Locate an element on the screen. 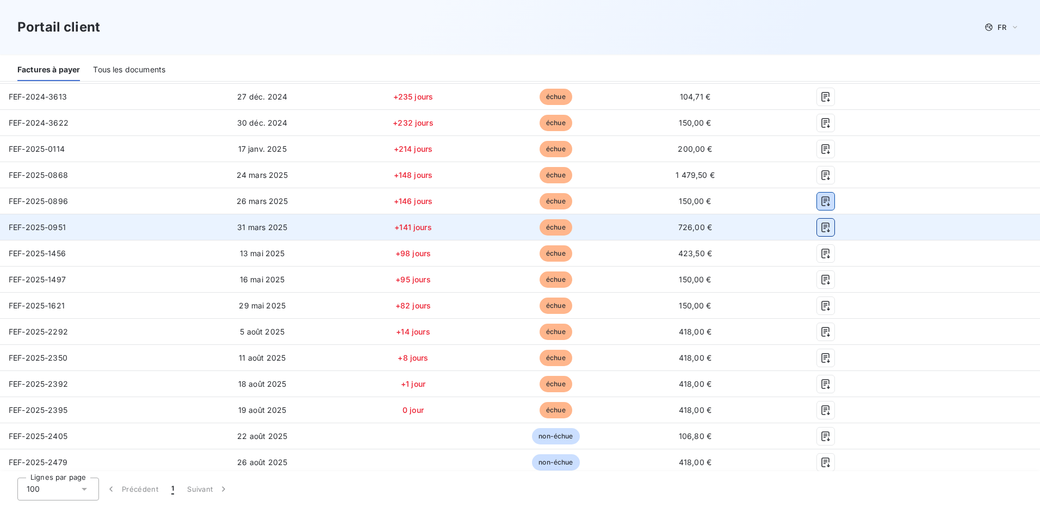  span: FEF-2025-0951 is located at coordinates (37, 227).